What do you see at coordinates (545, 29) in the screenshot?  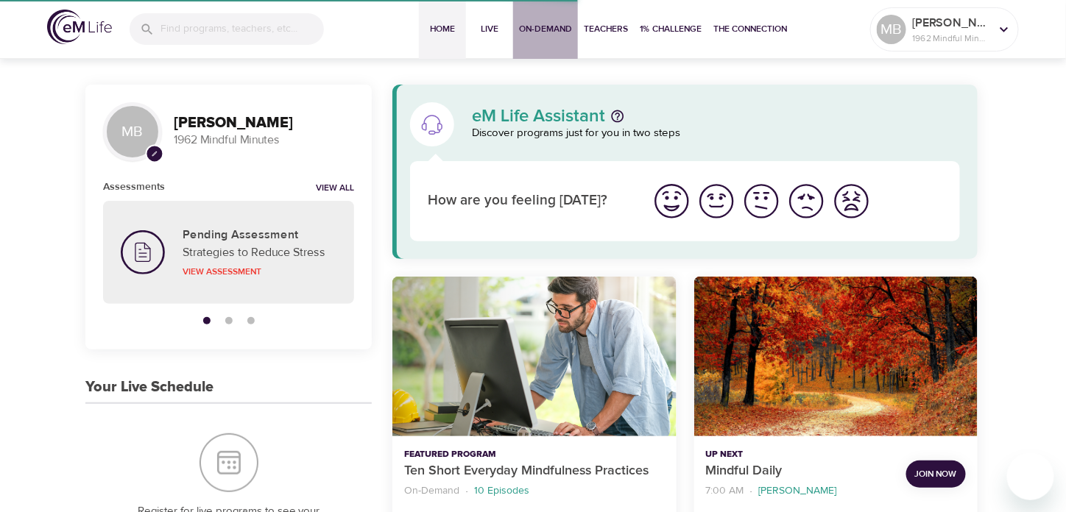 I see `span: On-Demand` at bounding box center [545, 29].